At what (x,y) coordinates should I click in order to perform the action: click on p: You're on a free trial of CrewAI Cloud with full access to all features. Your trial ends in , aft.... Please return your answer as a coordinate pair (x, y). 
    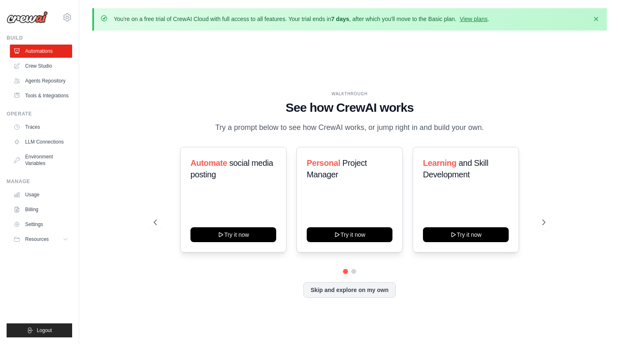
    Looking at the image, I should click on (301, 19).